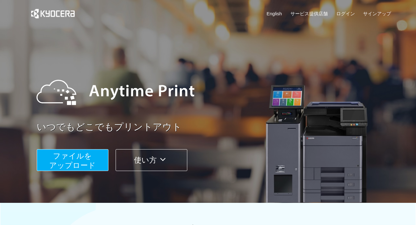 Image resolution: width=416 pixels, height=225 pixels. What do you see at coordinates (73, 160) in the screenshot?
I see `button: ファイルを​​アップロード` at bounding box center [73, 160].